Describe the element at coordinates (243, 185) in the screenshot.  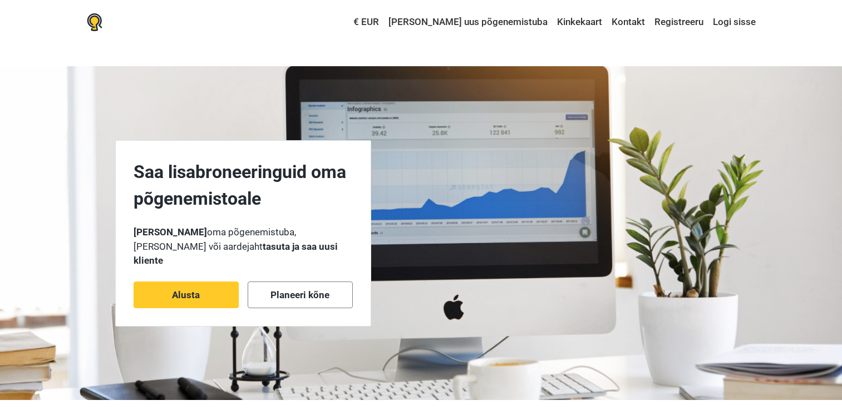
I see `p: Saa lisabroneeringuid oma põgenemistoale` at that location.